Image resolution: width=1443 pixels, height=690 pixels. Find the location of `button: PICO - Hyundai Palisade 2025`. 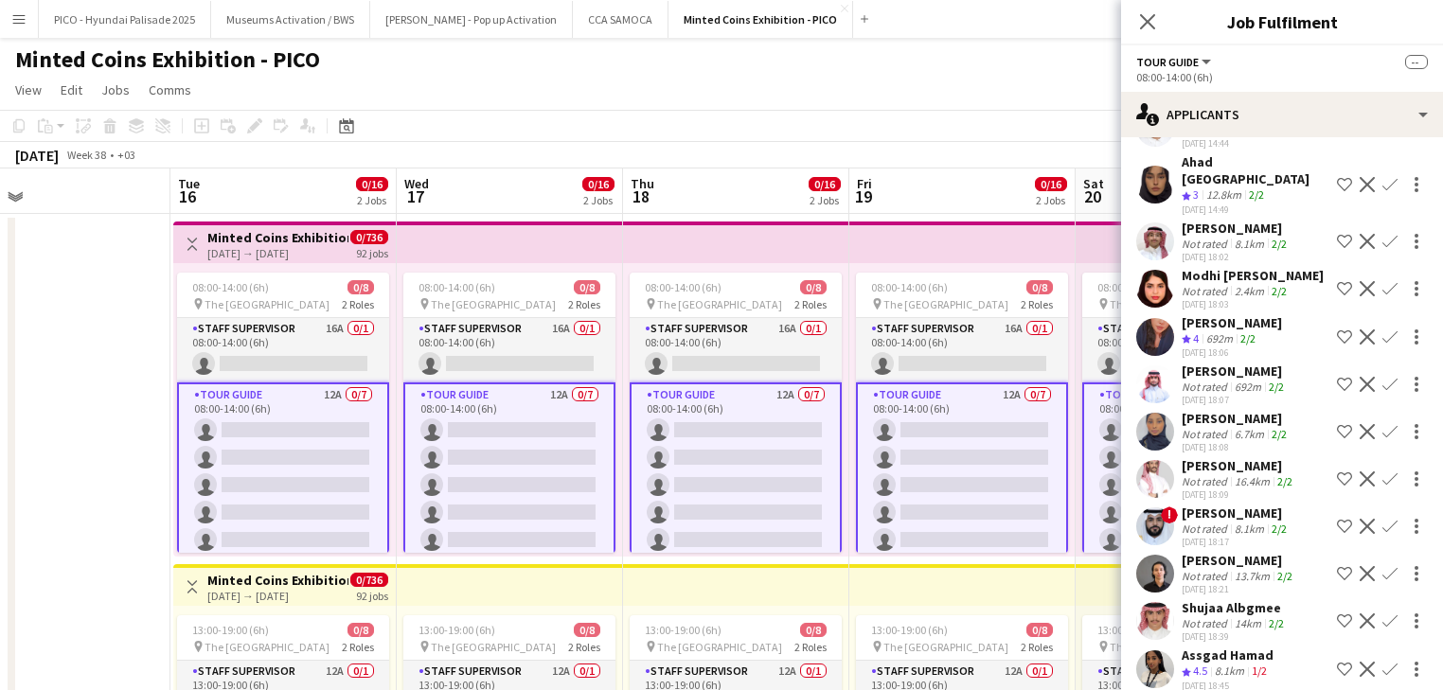

button: PICO - Hyundai Palisade 2025 is located at coordinates (125, 19).